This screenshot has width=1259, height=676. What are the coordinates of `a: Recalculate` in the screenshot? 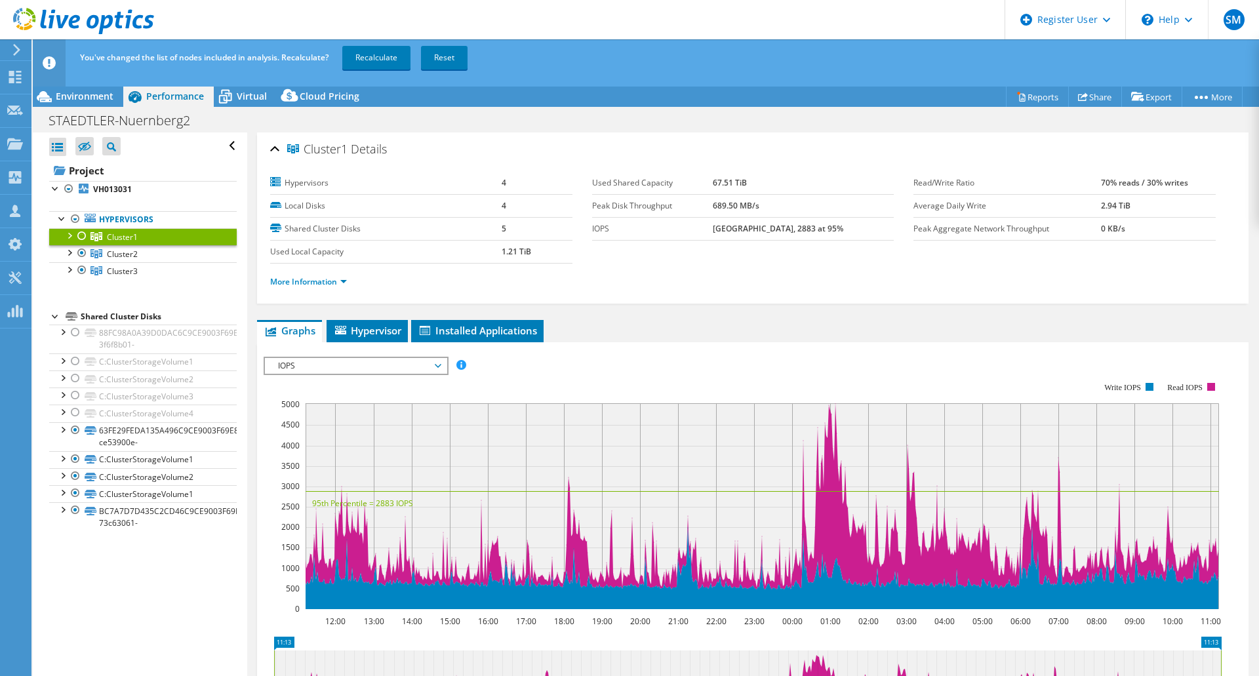 It's located at (377, 58).